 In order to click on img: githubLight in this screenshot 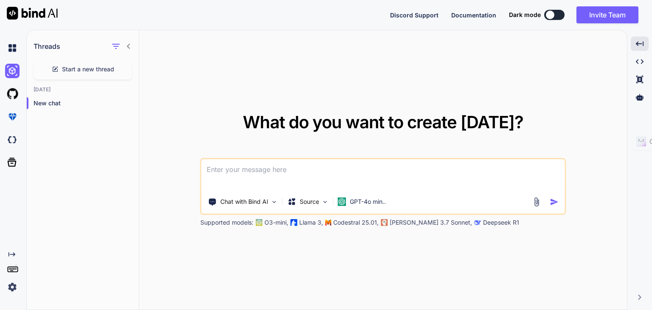, I will do `click(12, 94)`.